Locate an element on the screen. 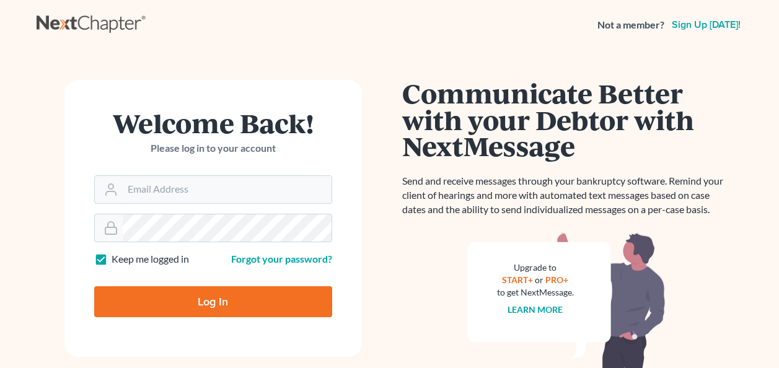 This screenshot has height=368, width=779. input: Email Address is located at coordinates (227, 190).